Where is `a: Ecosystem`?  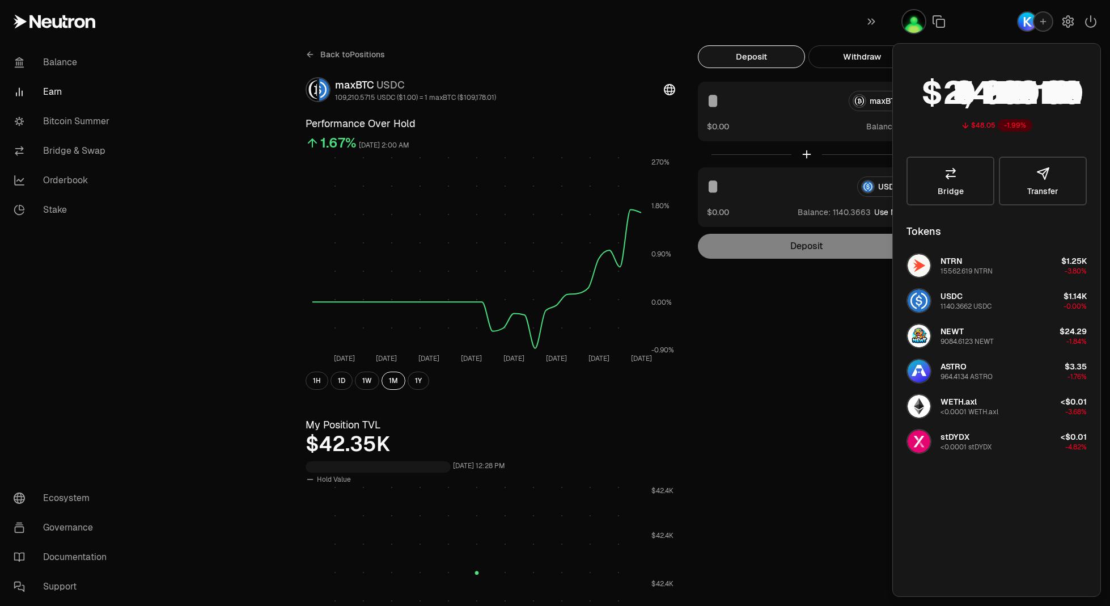 a: Ecosystem is located at coordinates (64, 498).